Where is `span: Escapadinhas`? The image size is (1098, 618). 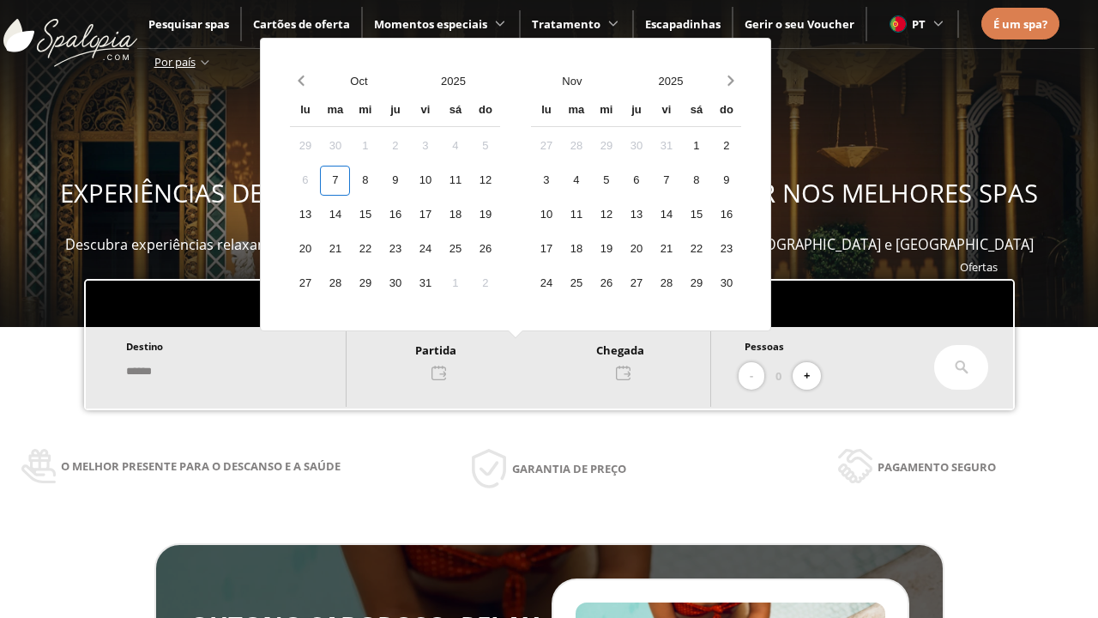
span: Escapadinhas is located at coordinates (683, 24).